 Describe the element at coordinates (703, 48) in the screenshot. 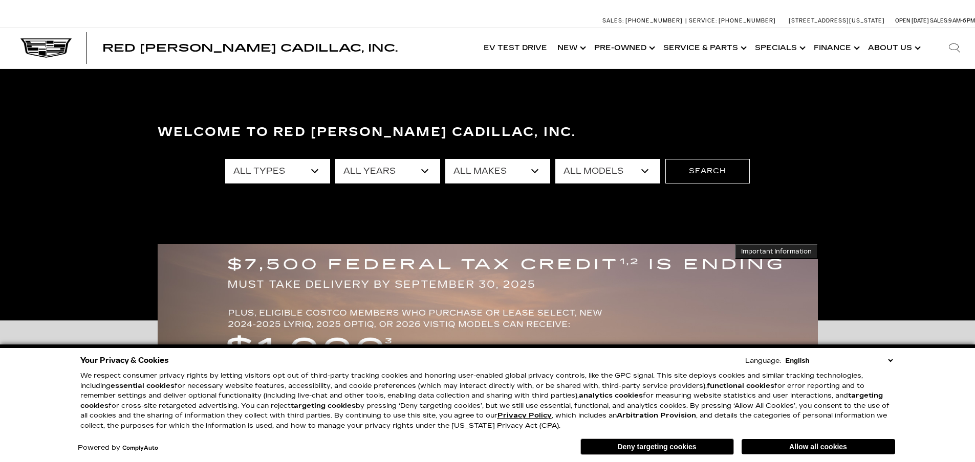

I see `a: Service & Parts` at that location.